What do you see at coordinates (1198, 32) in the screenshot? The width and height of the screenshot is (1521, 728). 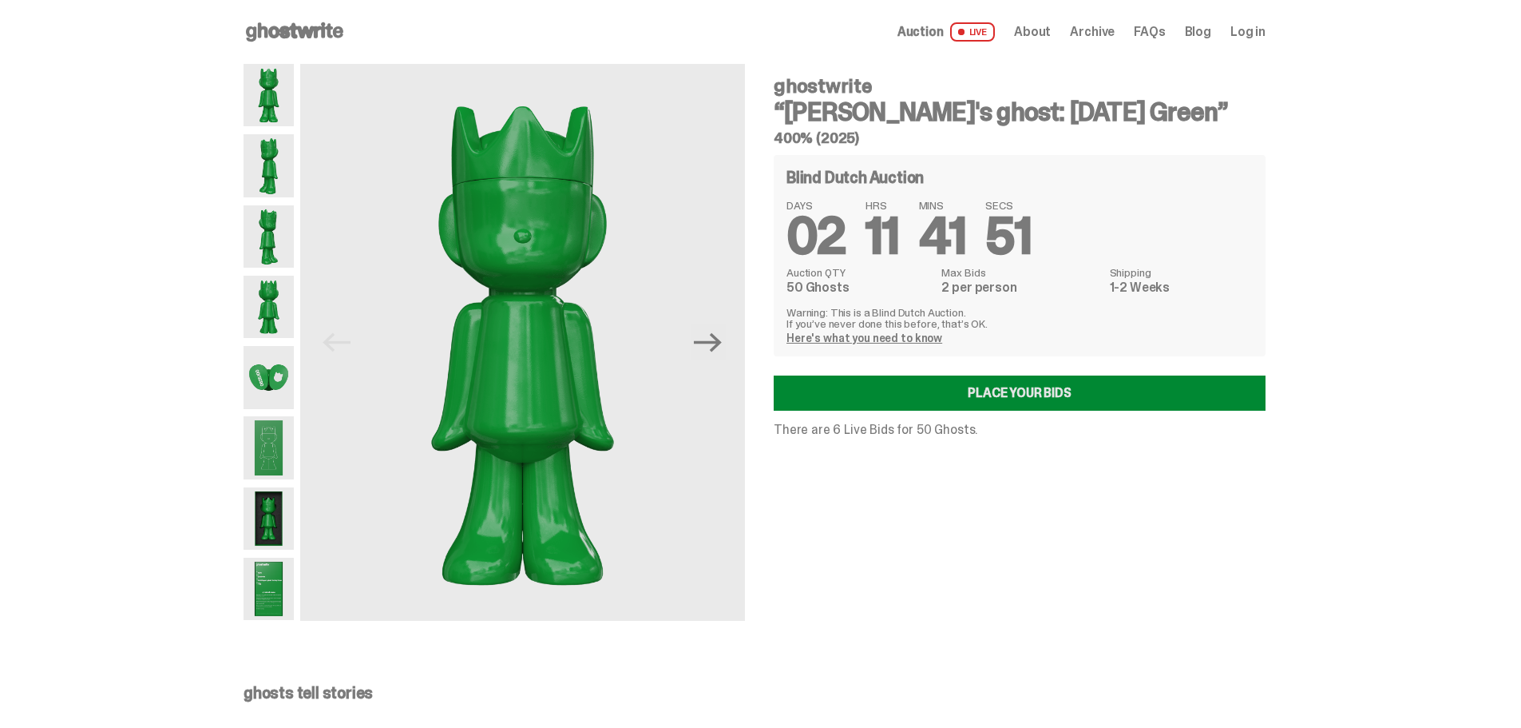 I see `a: Blog` at bounding box center [1198, 32].